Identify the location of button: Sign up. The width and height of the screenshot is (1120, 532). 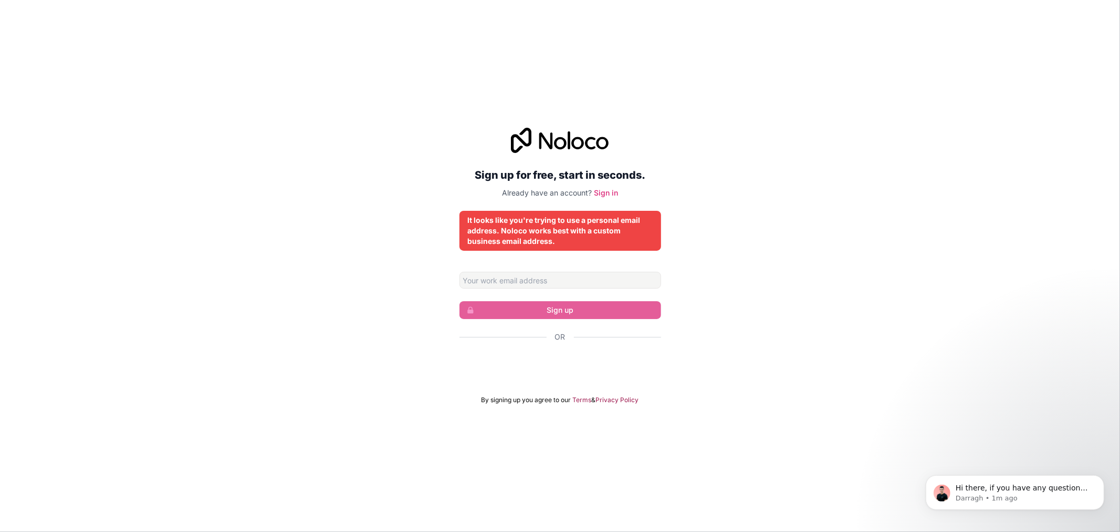
(560, 310).